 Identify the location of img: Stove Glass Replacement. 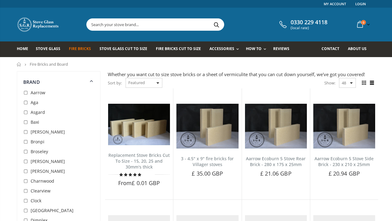
(38, 25).